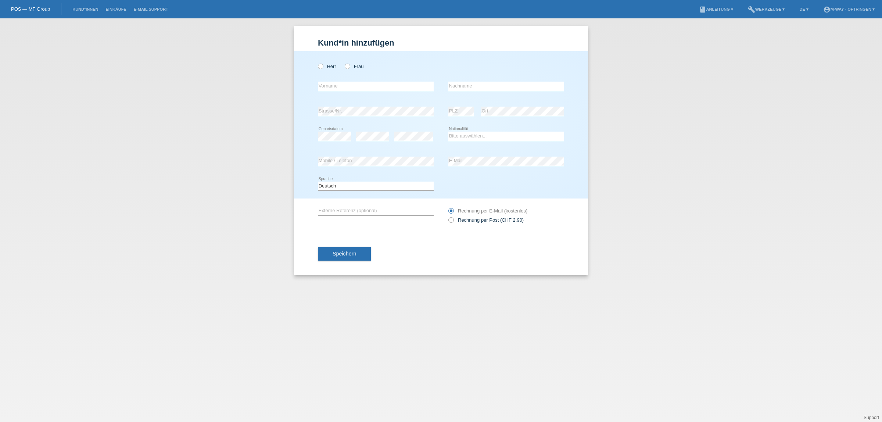 Image resolution: width=882 pixels, height=422 pixels. I want to click on a: Support, so click(871, 417).